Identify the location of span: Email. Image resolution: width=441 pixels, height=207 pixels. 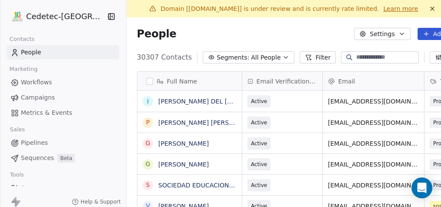
(347, 81).